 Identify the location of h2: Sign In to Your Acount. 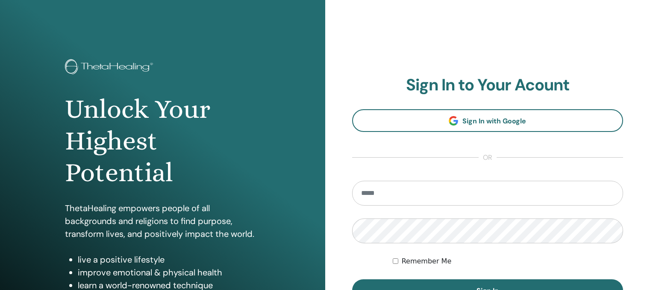
(488, 85).